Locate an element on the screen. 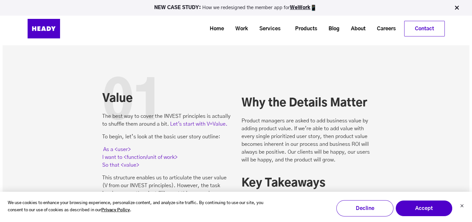 The image size is (472, 222). strong: NEW CASE STUDY: is located at coordinates (178, 7).